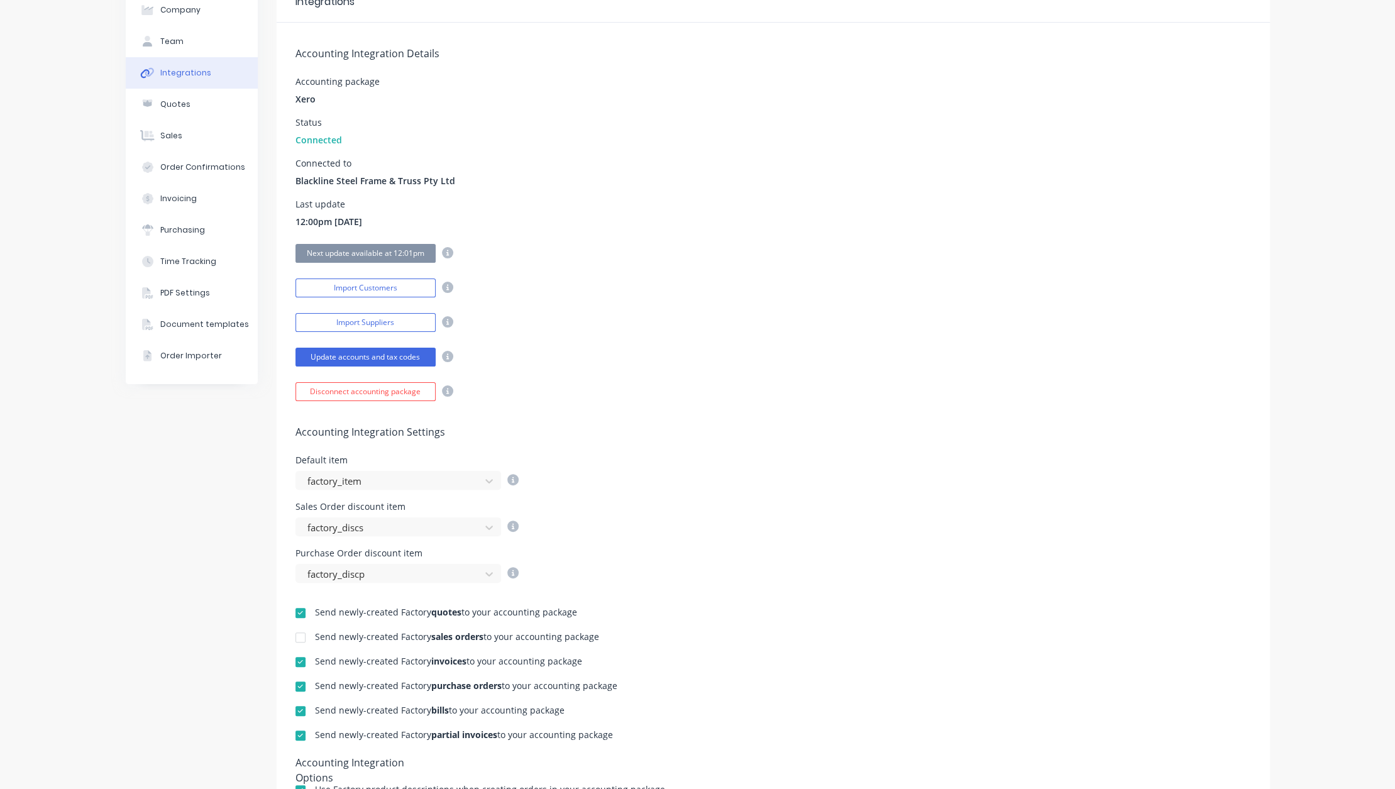 The height and width of the screenshot is (789, 1395). What do you see at coordinates (180, 10) in the screenshot?
I see `div: Company` at bounding box center [180, 10].